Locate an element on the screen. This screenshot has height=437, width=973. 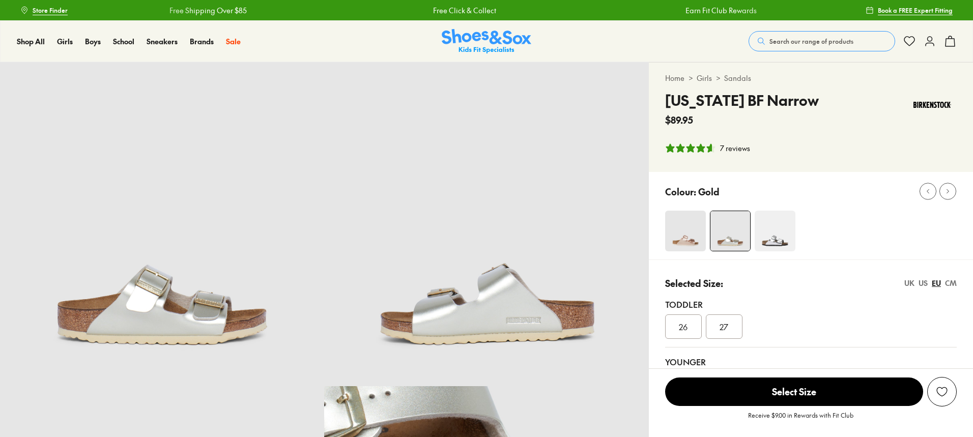
a: Book a FREE Expert Fitting is located at coordinates (909, 10).